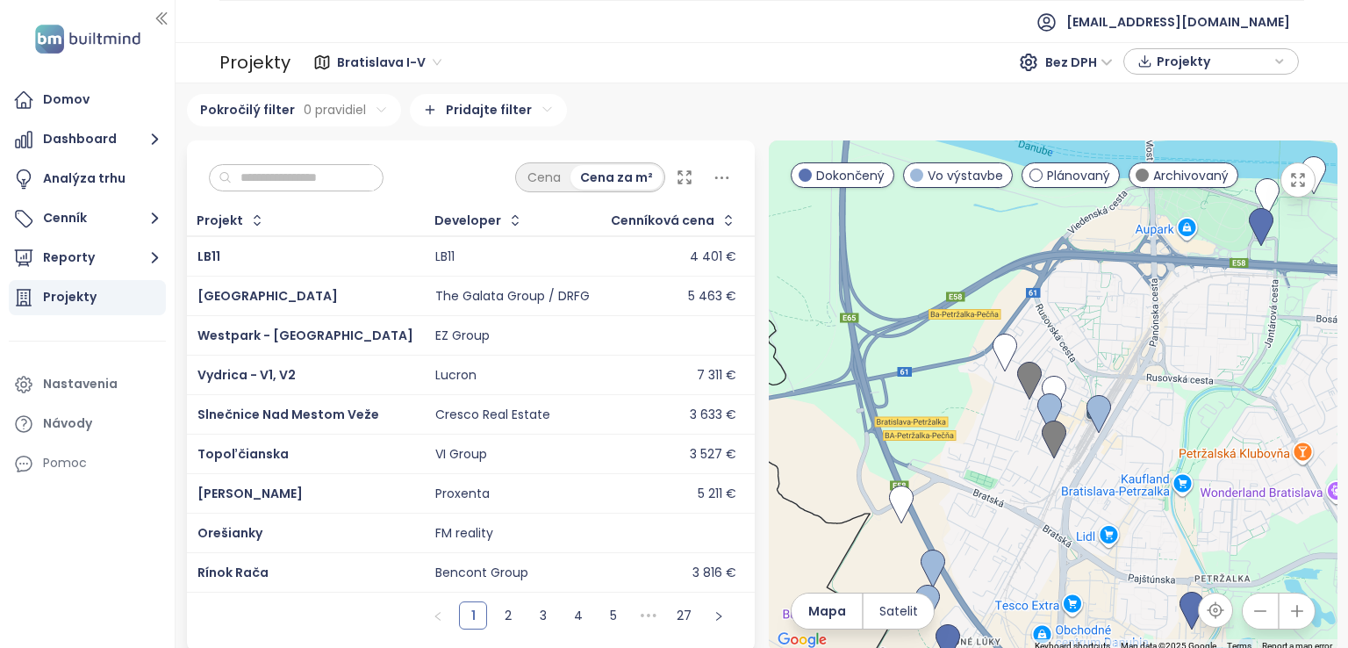 This screenshot has height=648, width=1348. I want to click on div: Cenníková cena, so click(662, 220).